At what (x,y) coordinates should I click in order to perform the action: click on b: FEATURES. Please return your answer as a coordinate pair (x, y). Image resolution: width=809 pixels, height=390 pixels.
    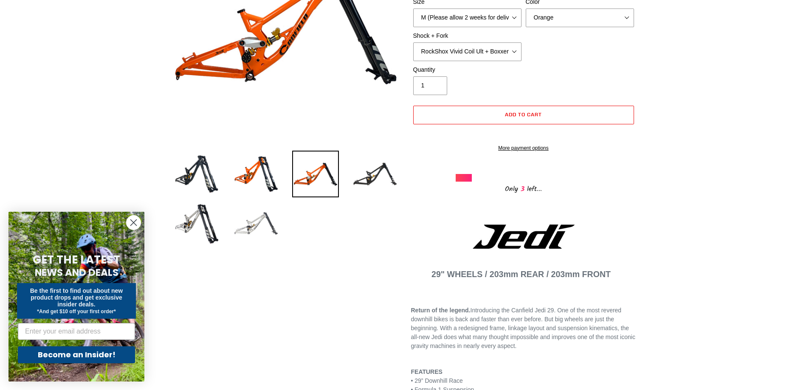
    Looking at the image, I should click on (427, 372).